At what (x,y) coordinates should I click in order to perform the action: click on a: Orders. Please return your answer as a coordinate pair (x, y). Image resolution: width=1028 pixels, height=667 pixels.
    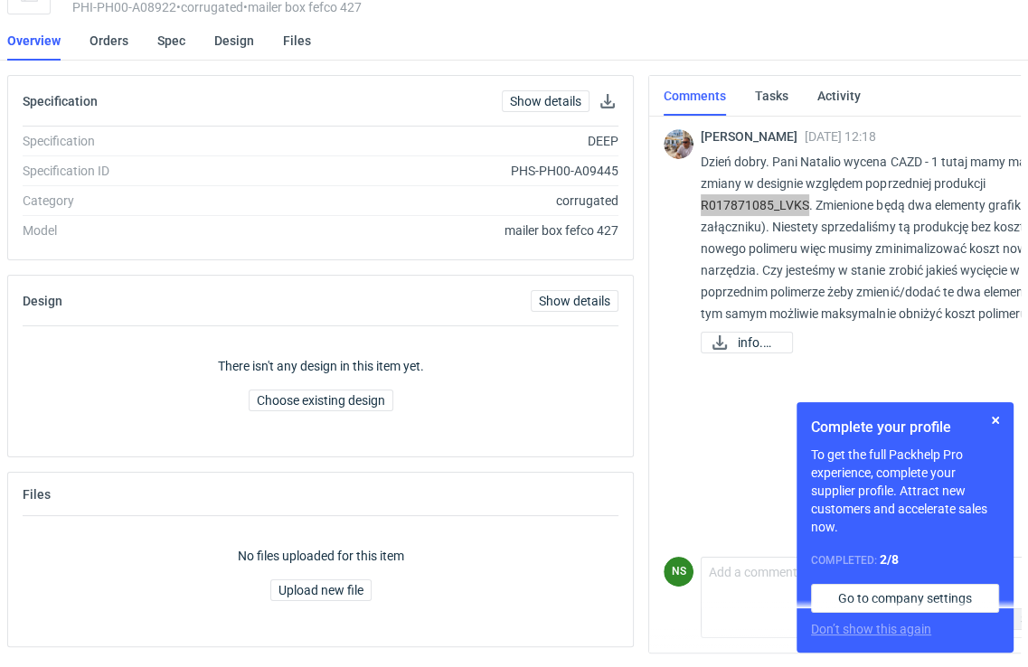
    Looking at the image, I should click on (108, 41).